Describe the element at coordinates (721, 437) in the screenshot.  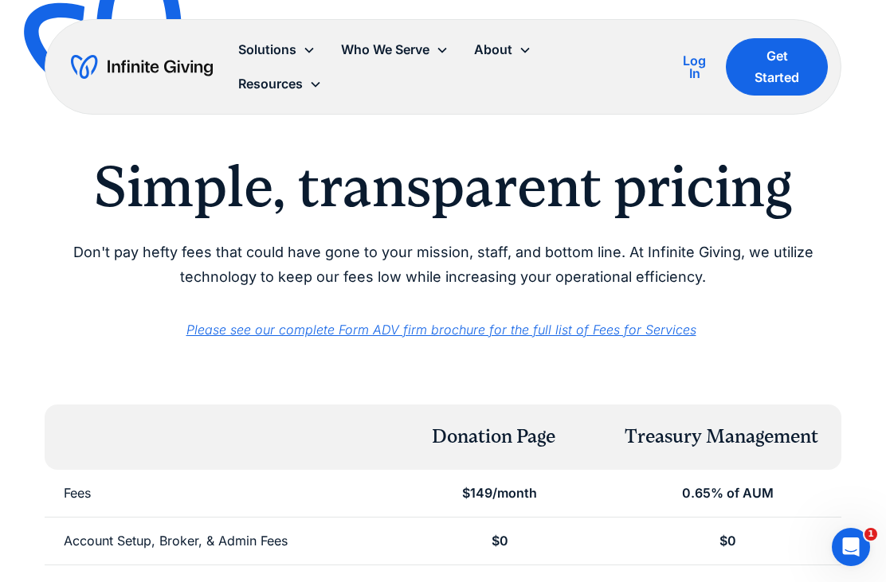
I see `div: Treasury Management` at that location.